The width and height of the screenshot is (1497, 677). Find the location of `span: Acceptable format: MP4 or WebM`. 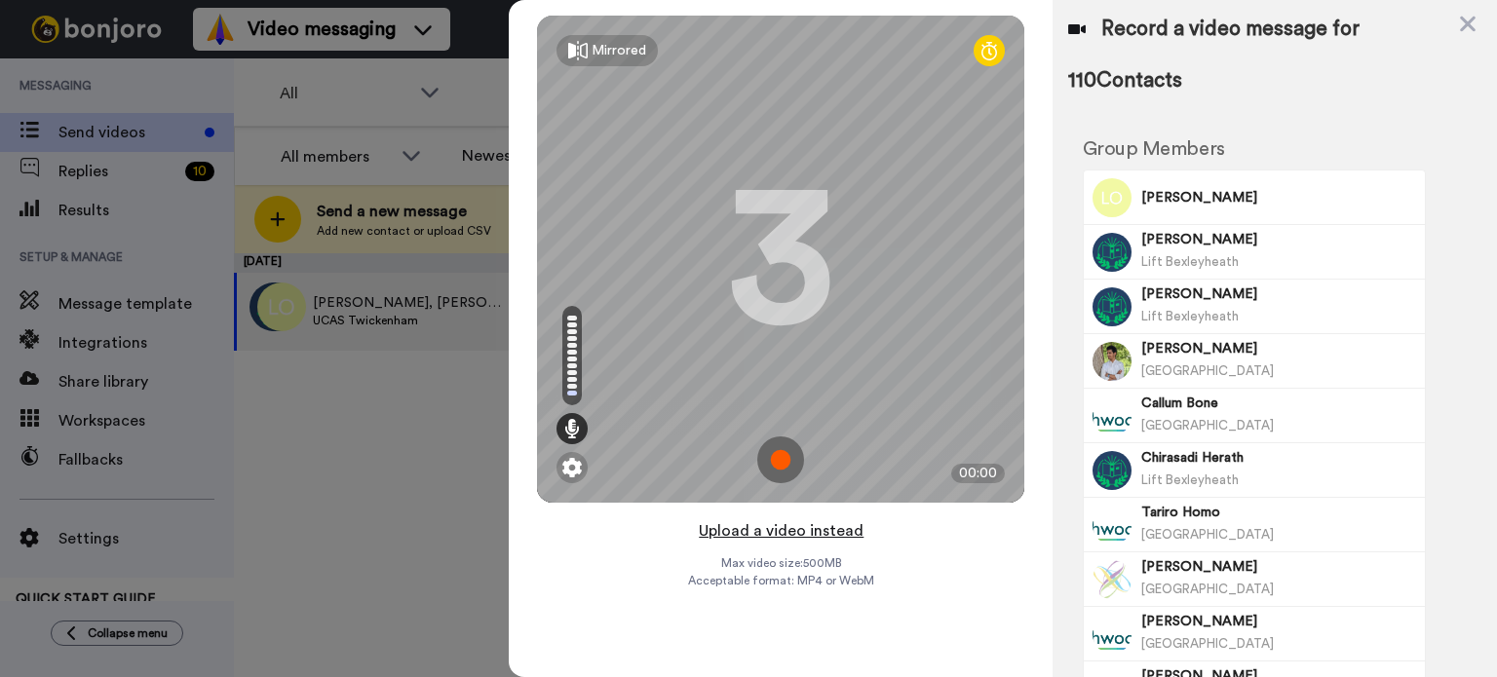

span: Acceptable format: MP4 or WebM is located at coordinates (781, 581).